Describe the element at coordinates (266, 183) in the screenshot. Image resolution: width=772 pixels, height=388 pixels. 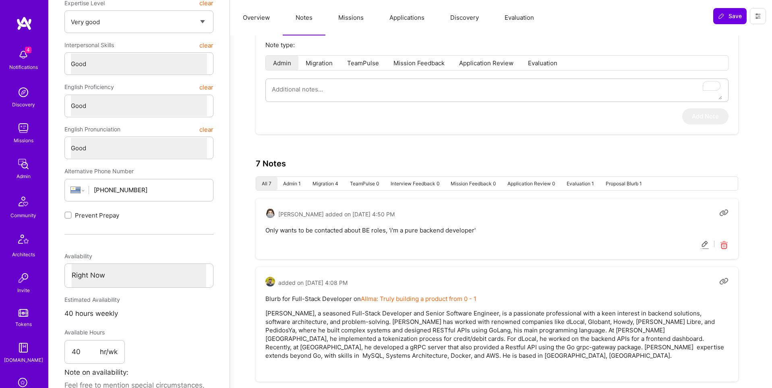
I see `li: All 7` at that location.